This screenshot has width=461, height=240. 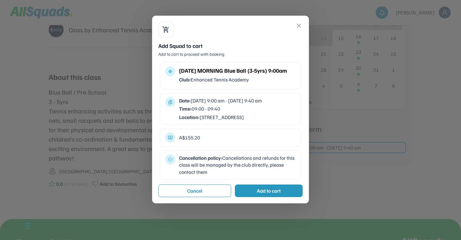 What do you see at coordinates (170, 71) in the screenshot?
I see `button: multitrack_audio` at bounding box center [170, 71].